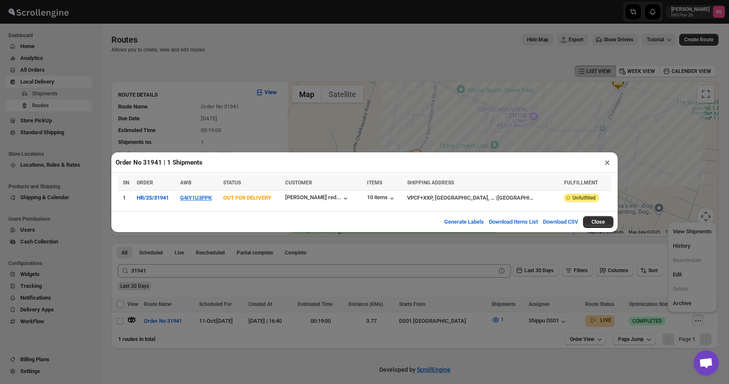 This screenshot has width=729, height=384. Describe the element at coordinates (513, 222) in the screenshot. I see `button: Download Items List` at that location.